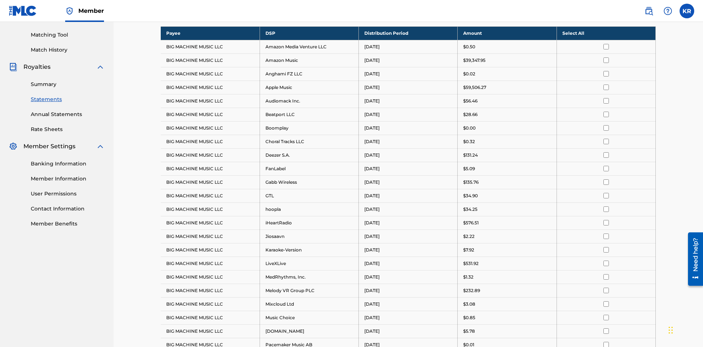  I want to click on div: Open Resource Center, so click(13, 30).